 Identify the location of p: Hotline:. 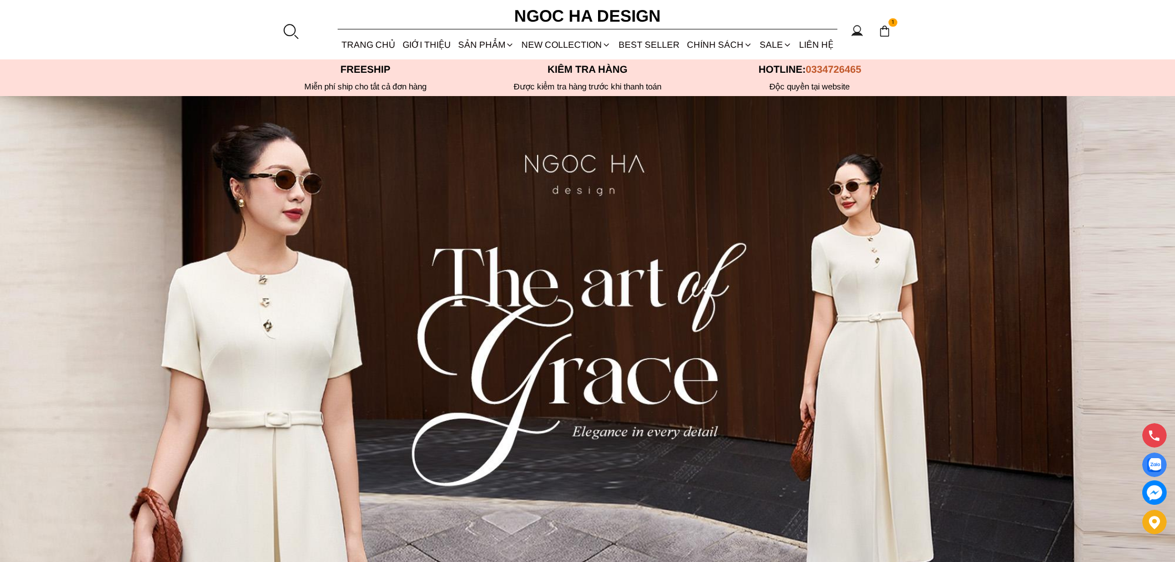
(810, 69).